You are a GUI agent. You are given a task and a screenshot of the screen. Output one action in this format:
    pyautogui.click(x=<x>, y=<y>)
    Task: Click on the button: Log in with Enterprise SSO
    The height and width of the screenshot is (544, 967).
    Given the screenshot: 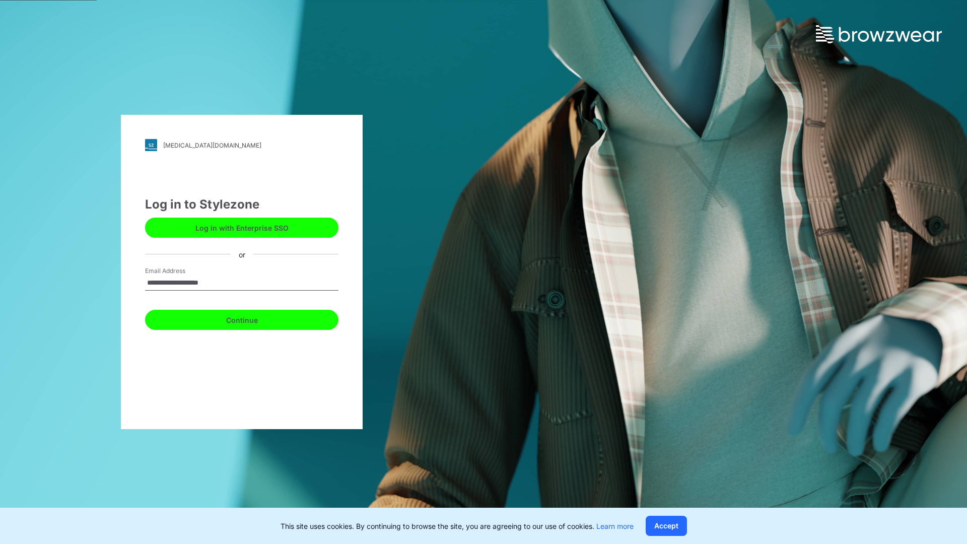 What is the action you would take?
    pyautogui.click(x=242, y=228)
    